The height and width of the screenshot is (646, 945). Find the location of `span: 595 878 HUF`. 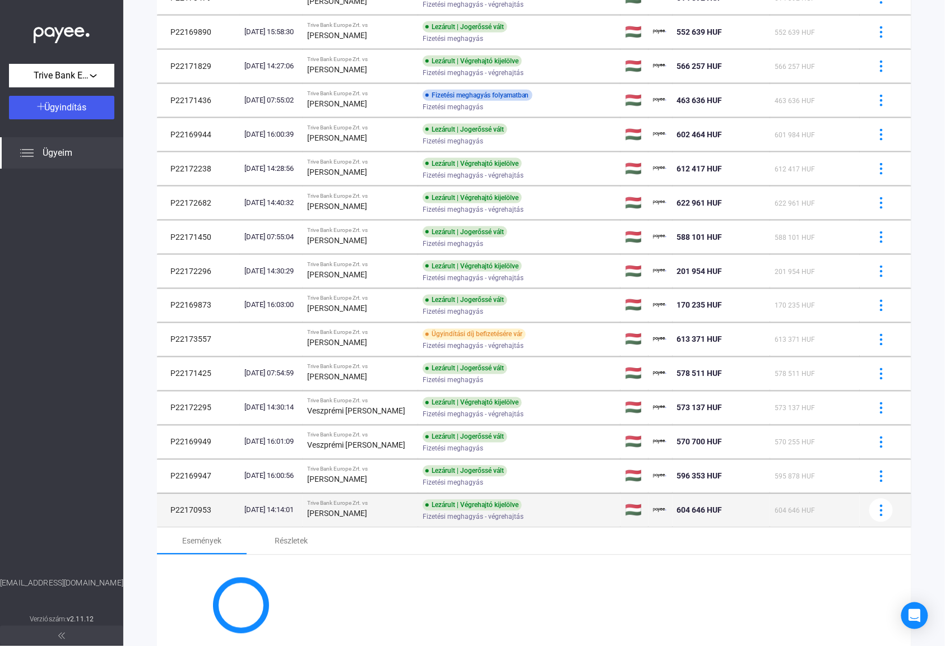

span: 595 878 HUF is located at coordinates (795, 477).